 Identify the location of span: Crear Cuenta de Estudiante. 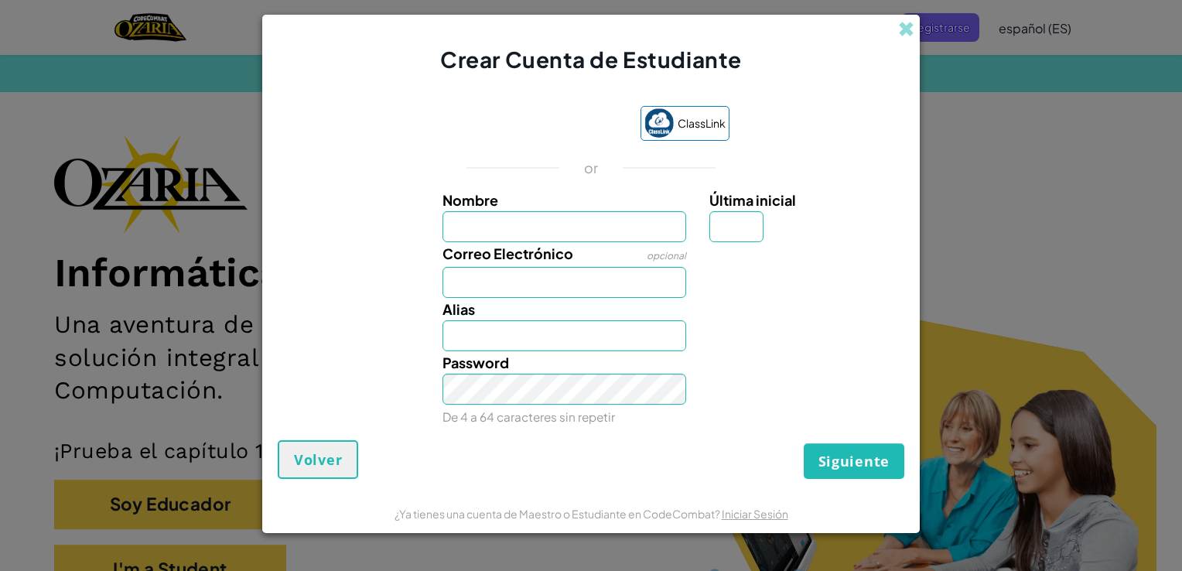
(591, 59).